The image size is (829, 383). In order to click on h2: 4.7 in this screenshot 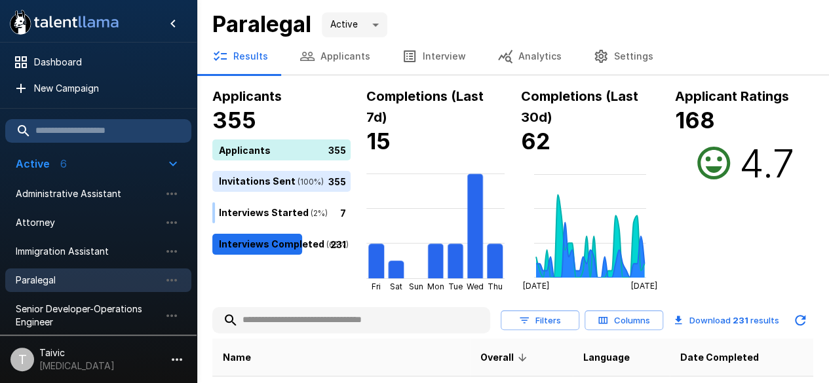, I will do `click(766, 163)`.